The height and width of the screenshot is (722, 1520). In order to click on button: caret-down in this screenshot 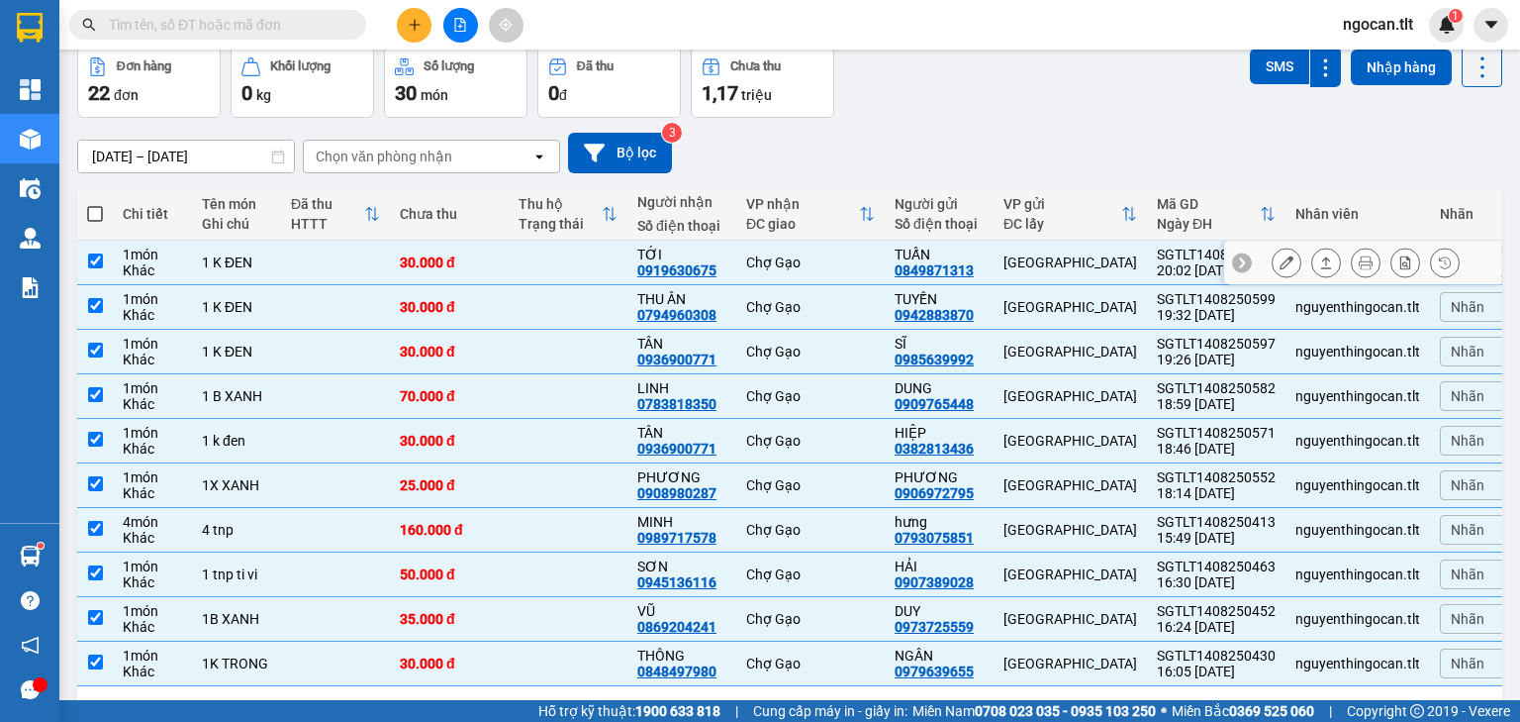, I will do `click(1491, 25)`.